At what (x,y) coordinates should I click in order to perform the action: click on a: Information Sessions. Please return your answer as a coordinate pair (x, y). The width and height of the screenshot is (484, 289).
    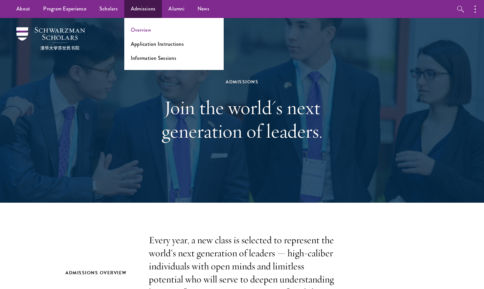
    Looking at the image, I should click on (153, 58).